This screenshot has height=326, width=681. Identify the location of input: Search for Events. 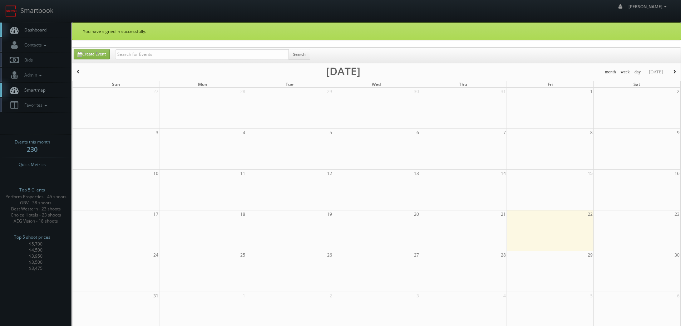
(202, 54).